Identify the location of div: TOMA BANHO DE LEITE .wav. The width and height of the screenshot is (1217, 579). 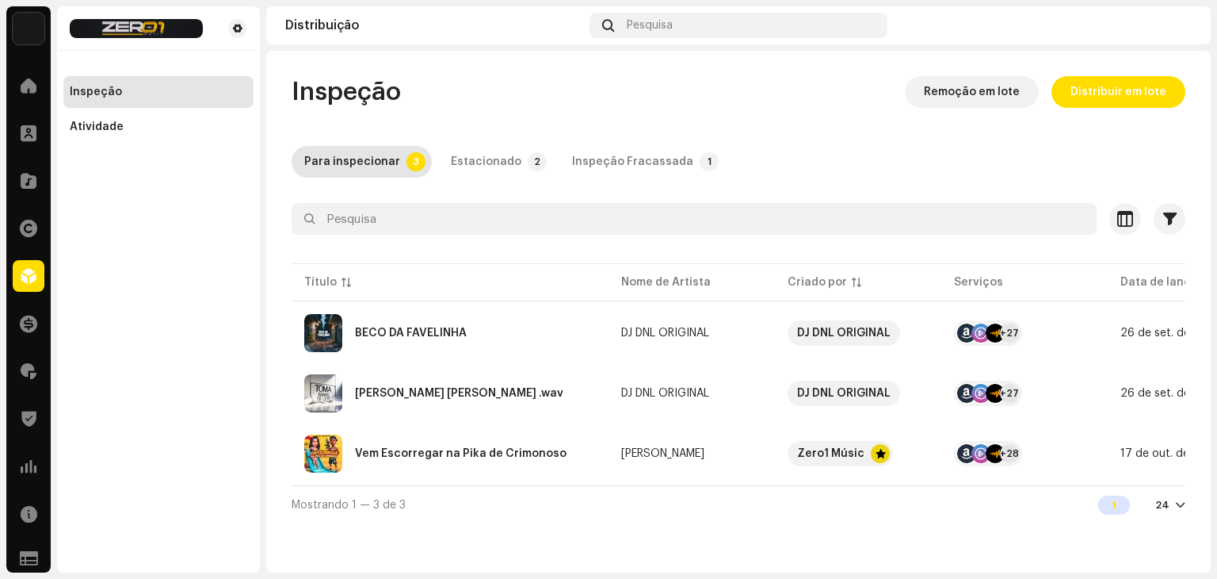
(459, 393).